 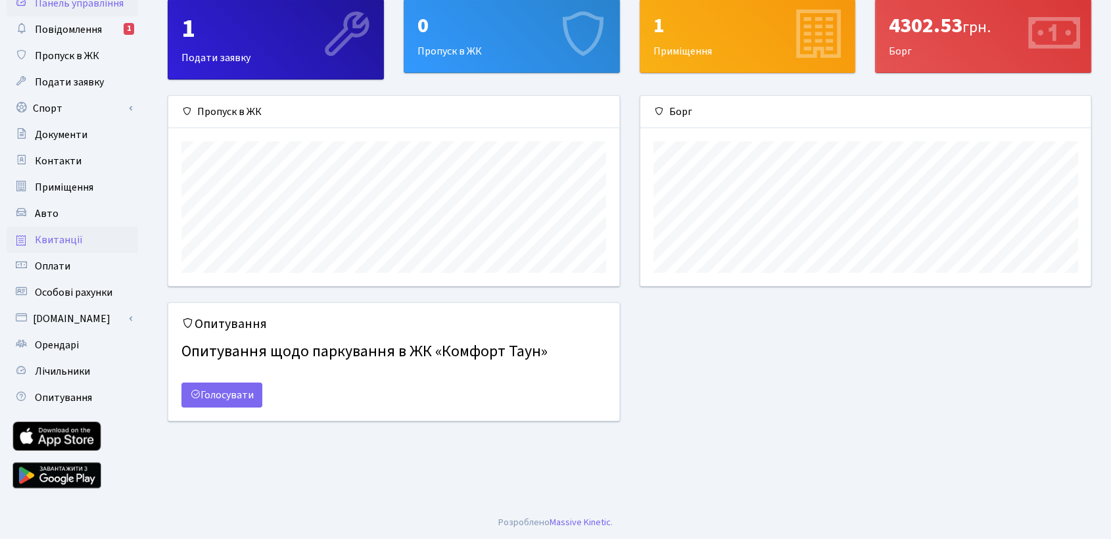 I want to click on div: Пропуск в ЖК, so click(x=394, y=112).